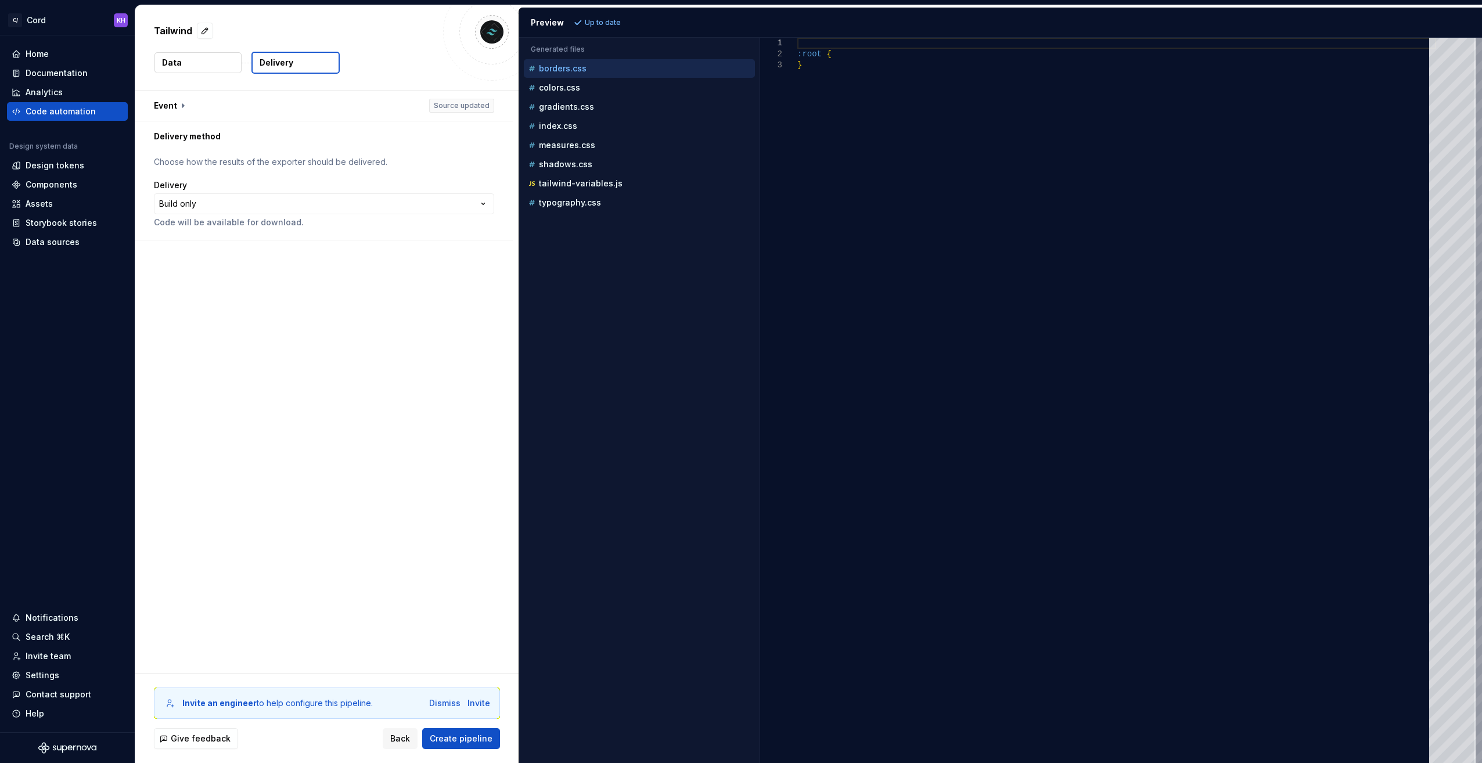 The width and height of the screenshot is (1482, 763). What do you see at coordinates (566, 107) in the screenshot?
I see `p: gradients.css` at bounding box center [566, 107].